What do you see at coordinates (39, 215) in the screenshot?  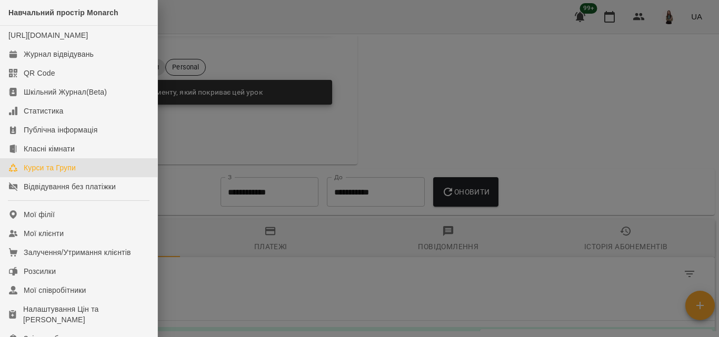 I see `div: Мої філії` at bounding box center [39, 215].